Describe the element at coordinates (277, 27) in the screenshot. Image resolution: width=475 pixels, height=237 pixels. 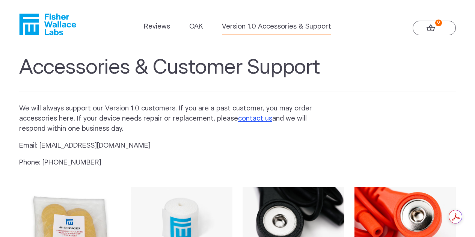
I see `a: Version 1.0 Accessories & Support` at that location.